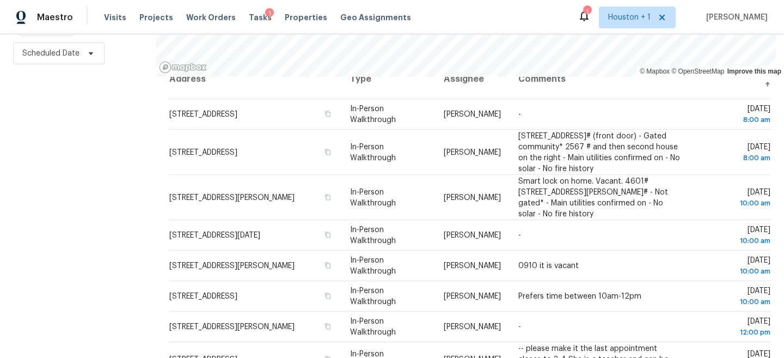  What do you see at coordinates (55, 17) in the screenshot?
I see `span: Maestro` at bounding box center [55, 17].